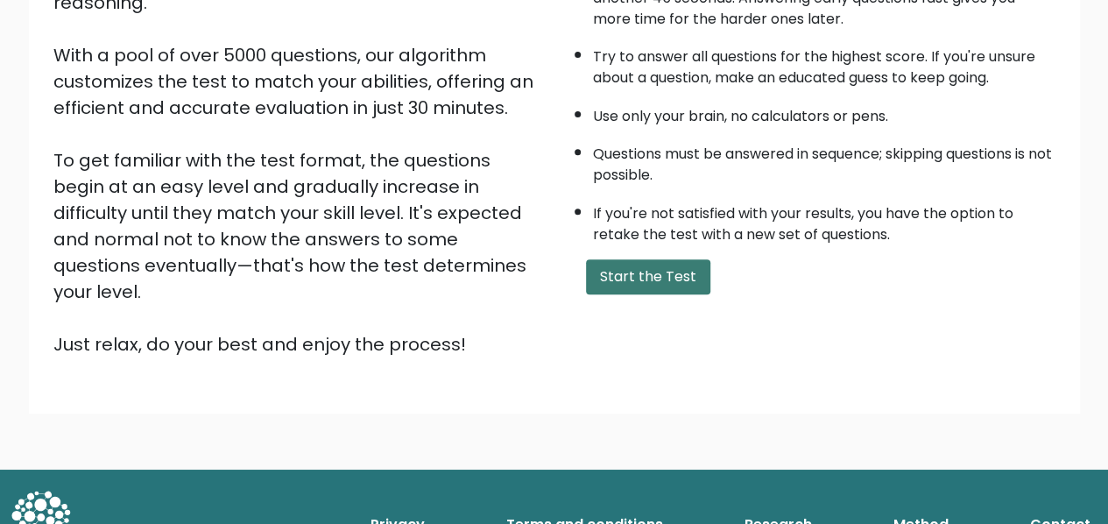 Image resolution: width=1108 pixels, height=524 pixels. I want to click on button: Start the Test, so click(648, 277).